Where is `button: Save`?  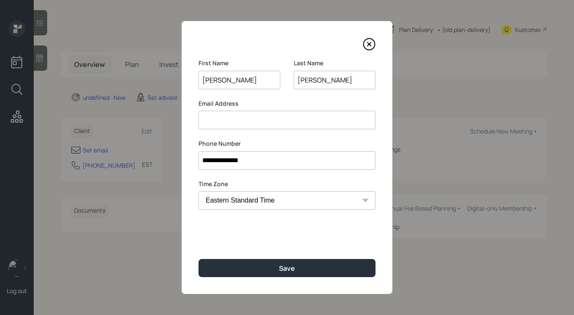
button: Save is located at coordinates (287, 268).